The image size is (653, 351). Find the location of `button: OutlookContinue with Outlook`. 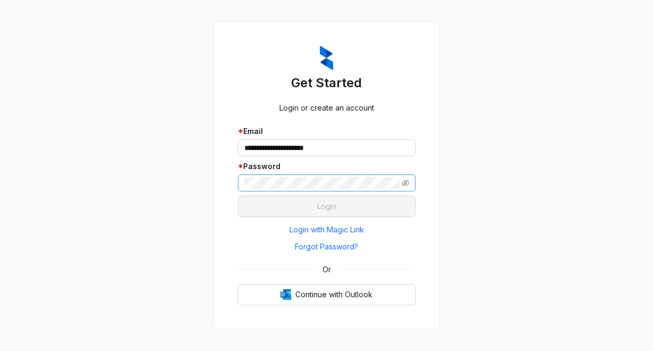

button: OutlookContinue with Outlook is located at coordinates (327, 295).